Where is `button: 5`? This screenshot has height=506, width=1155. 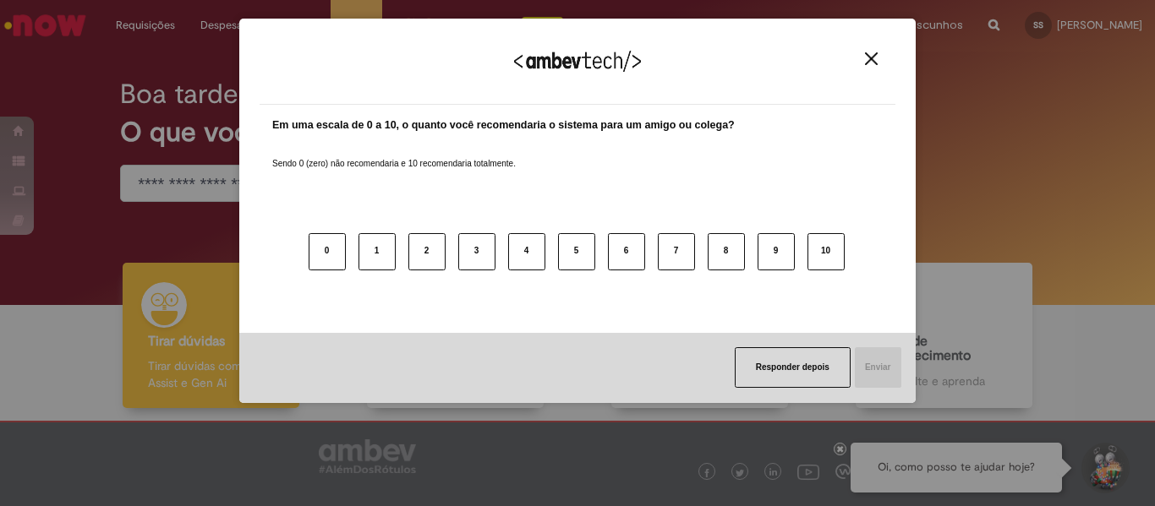 button: 5 is located at coordinates (577, 252).